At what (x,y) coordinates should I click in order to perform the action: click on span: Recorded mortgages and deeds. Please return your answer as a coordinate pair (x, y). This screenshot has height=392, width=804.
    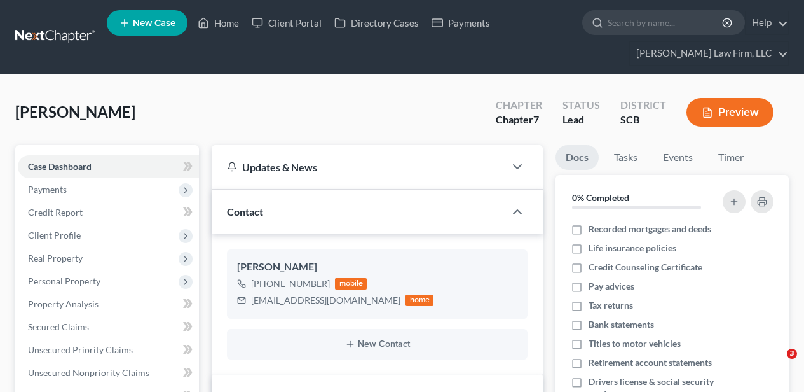
    Looking at the image, I should click on (650, 229).